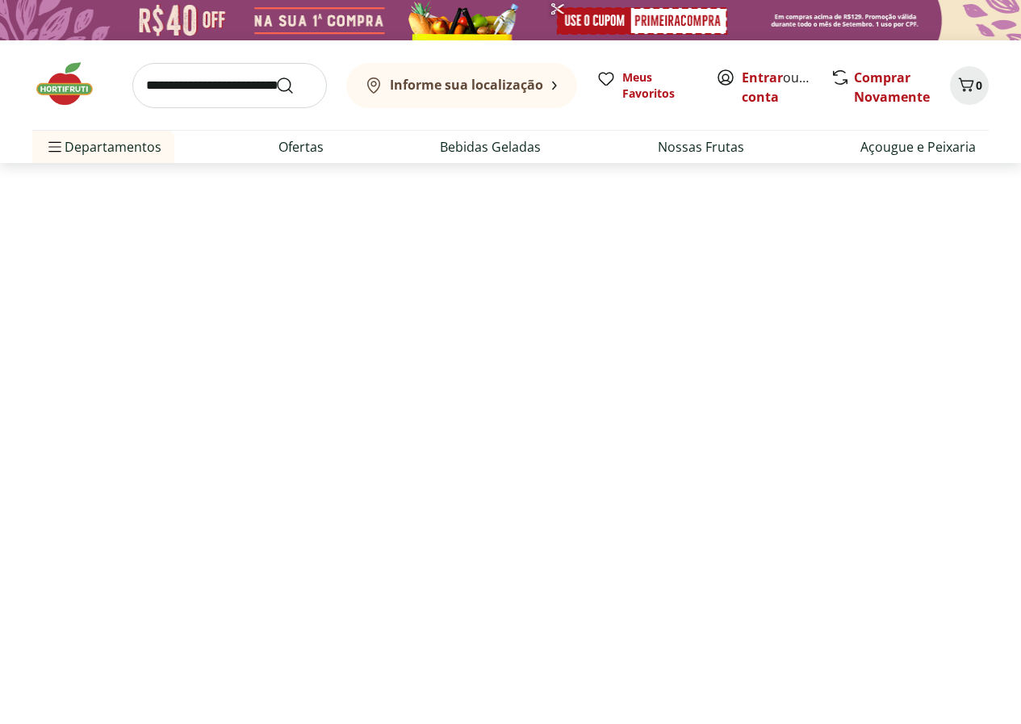 The height and width of the screenshot is (724, 1021). Describe the element at coordinates (777, 87) in the screenshot. I see `span: ou` at that location.